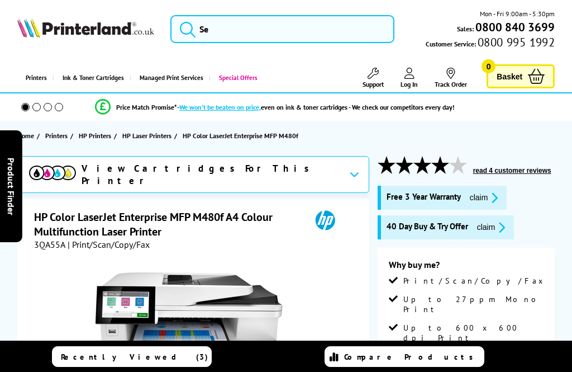 This screenshot has width=572, height=372. I want to click on span: Print/Scan/Copy/Fax, so click(475, 281).